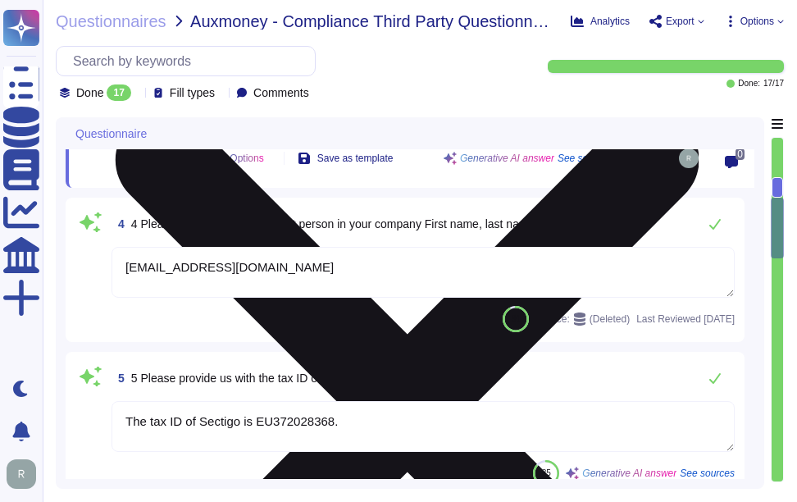 This screenshot has height=502, width=797. What do you see at coordinates (610, 21) in the screenshot?
I see `span: Analytics` at bounding box center [610, 21].